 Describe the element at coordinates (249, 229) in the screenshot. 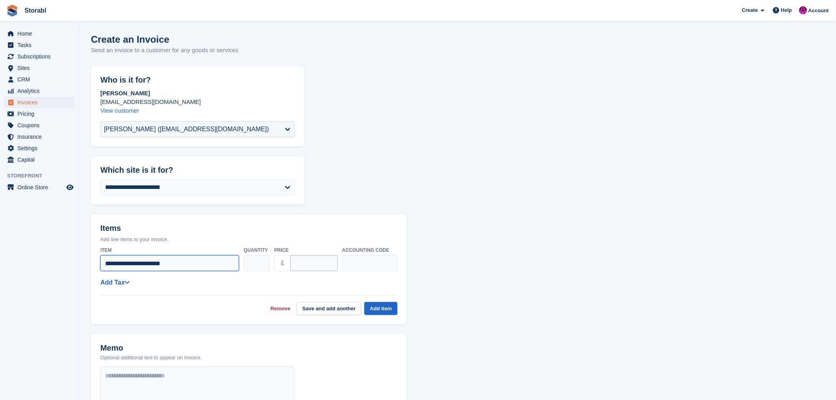

I see `h2: Items` at that location.